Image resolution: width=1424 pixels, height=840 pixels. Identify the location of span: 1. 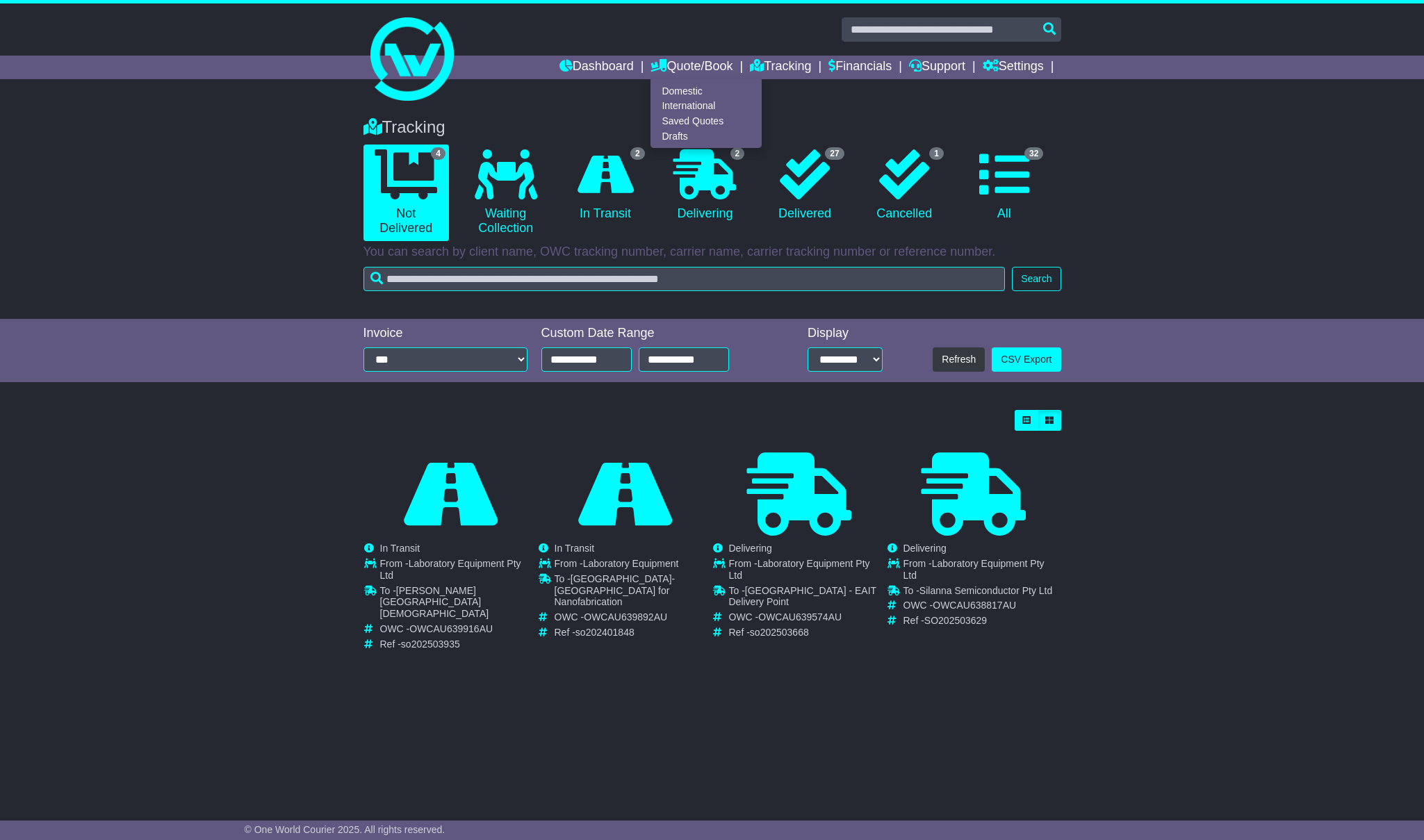
(936, 153).